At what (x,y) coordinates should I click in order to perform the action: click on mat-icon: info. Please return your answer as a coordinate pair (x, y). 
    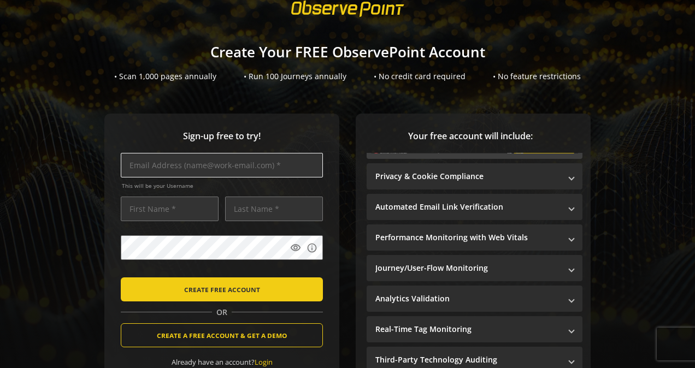
    Looking at the image, I should click on (312, 248).